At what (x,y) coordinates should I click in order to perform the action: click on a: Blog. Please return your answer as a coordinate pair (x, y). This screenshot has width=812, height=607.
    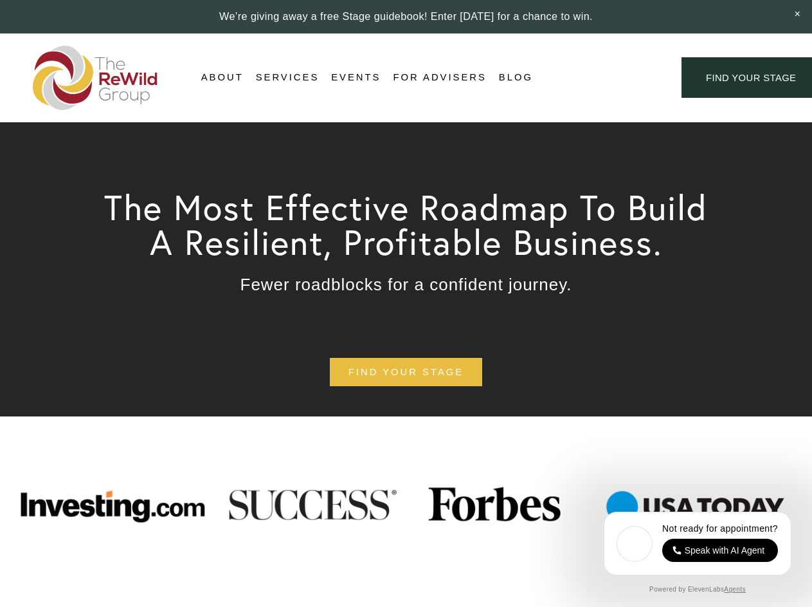
    Looking at the image, I should click on (516, 78).